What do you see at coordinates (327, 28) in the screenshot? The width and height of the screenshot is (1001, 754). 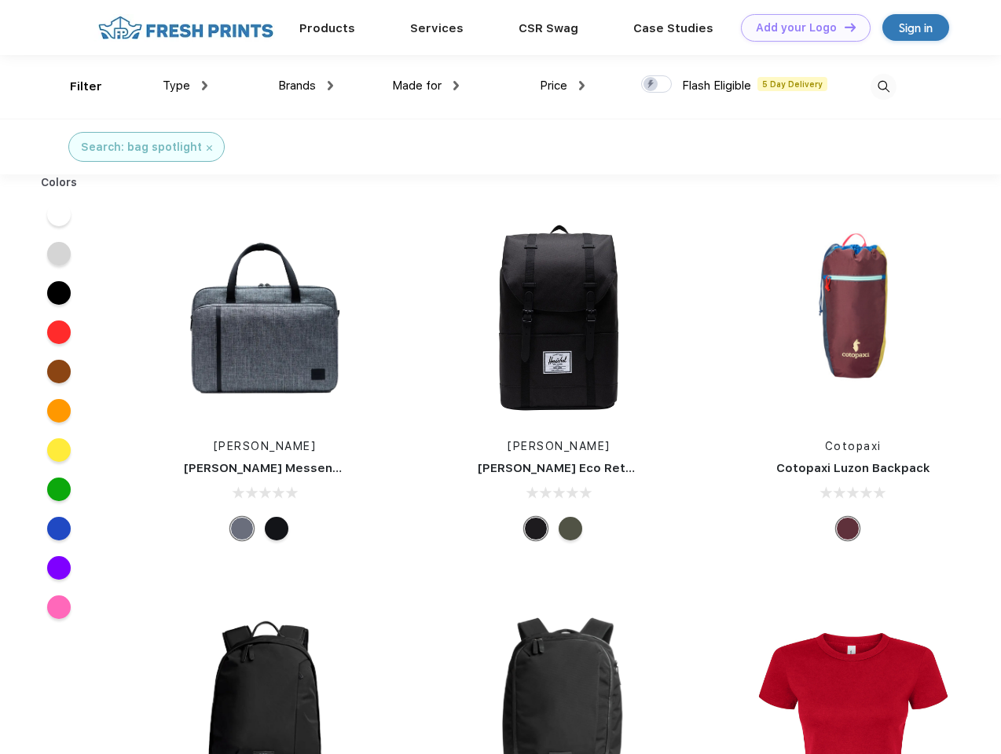 I see `a: Products` at bounding box center [327, 28].